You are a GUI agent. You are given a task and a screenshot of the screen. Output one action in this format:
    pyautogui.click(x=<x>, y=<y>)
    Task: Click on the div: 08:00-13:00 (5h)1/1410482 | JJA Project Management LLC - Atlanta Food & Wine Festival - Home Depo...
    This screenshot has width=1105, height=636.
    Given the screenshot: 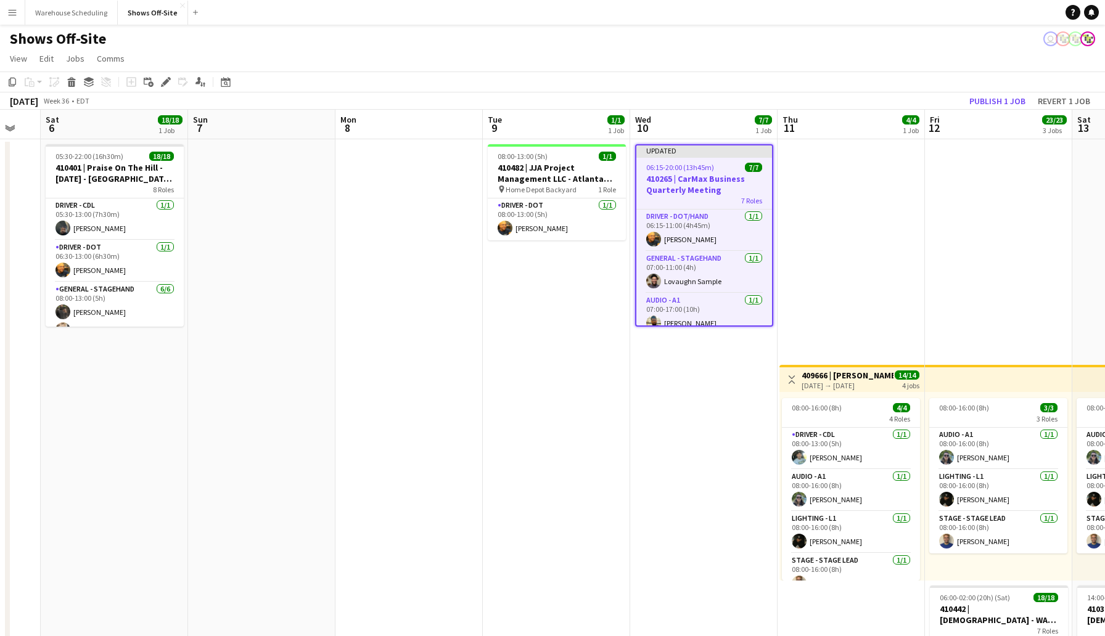 What is the action you would take?
    pyautogui.click(x=557, y=192)
    